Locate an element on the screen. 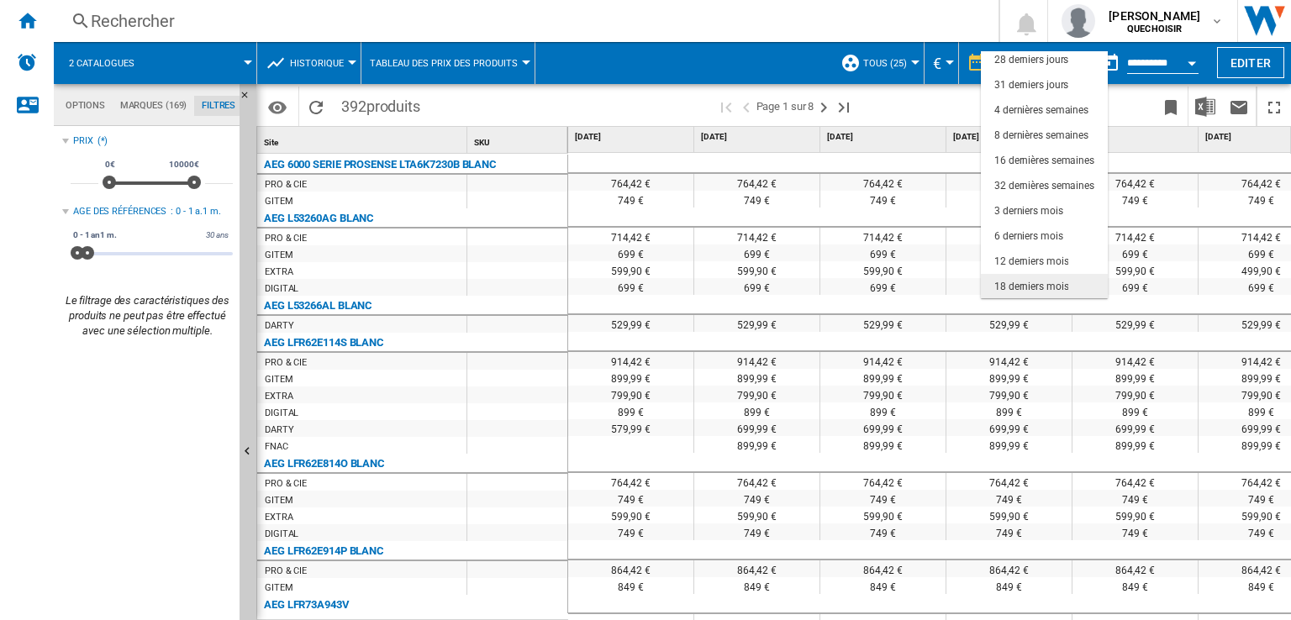  div: 28 derniers jours is located at coordinates (1031, 60).